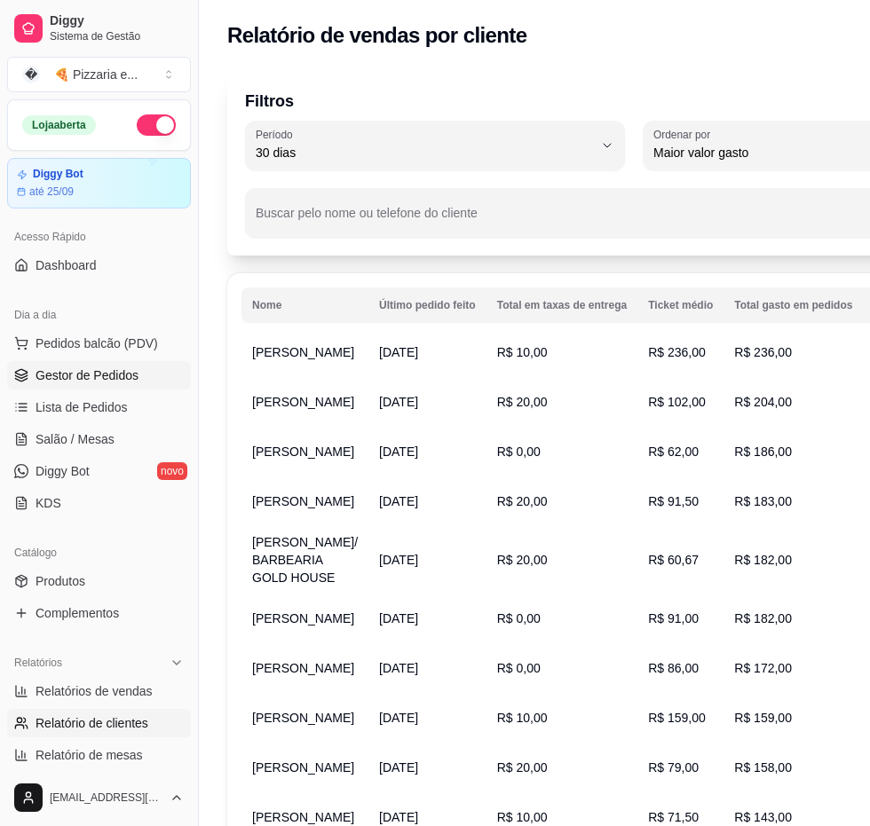  What do you see at coordinates (99, 28) in the screenshot?
I see `a: DiggySistema de Gestão` at bounding box center [99, 28].